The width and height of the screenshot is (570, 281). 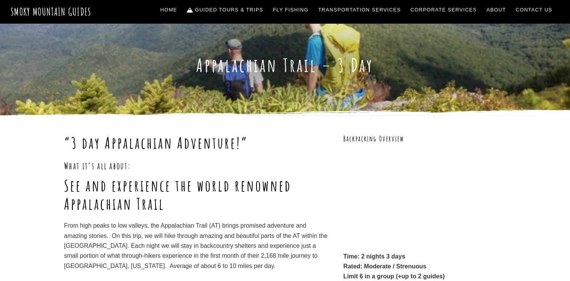 I want to click on a: Home, so click(x=169, y=10).